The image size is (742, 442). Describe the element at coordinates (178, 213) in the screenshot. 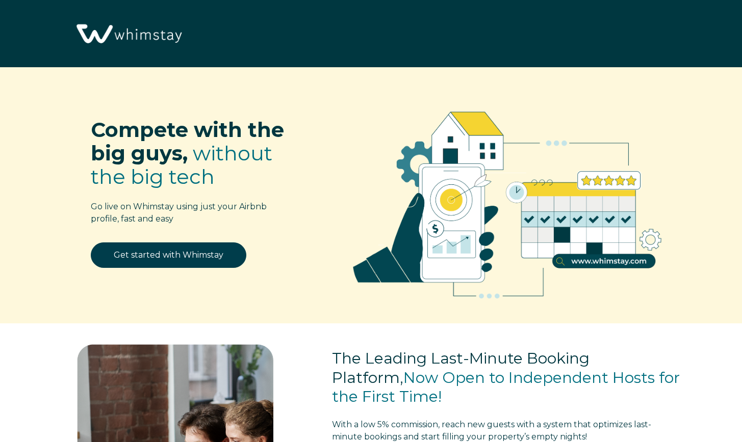

I see `span: Go live on Whimstay using just your Airbnb profile, fast and easy` at that location.